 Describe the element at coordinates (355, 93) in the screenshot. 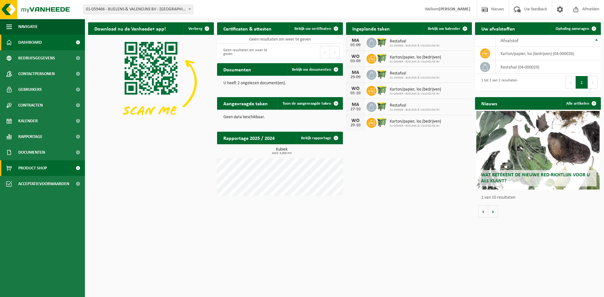

I see `div: 01-10` at that location.